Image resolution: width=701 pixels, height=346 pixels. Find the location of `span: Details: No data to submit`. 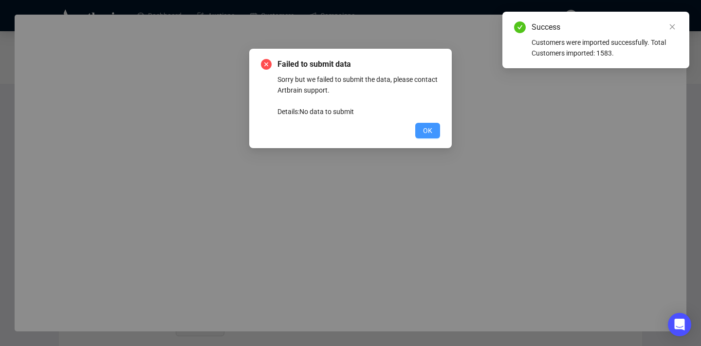

span: Details: No data to submit is located at coordinates (316, 112).